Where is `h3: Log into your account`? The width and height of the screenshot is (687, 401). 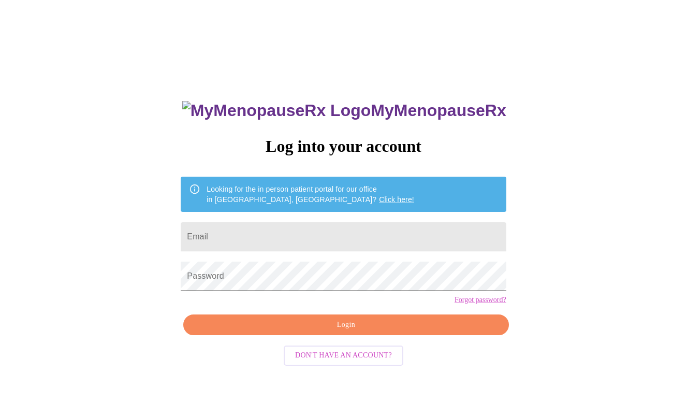 h3: Log into your account is located at coordinates (343, 146).